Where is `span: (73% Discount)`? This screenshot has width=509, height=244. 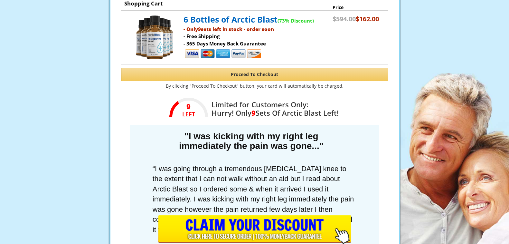
span: (73% Discount) is located at coordinates (296, 21).